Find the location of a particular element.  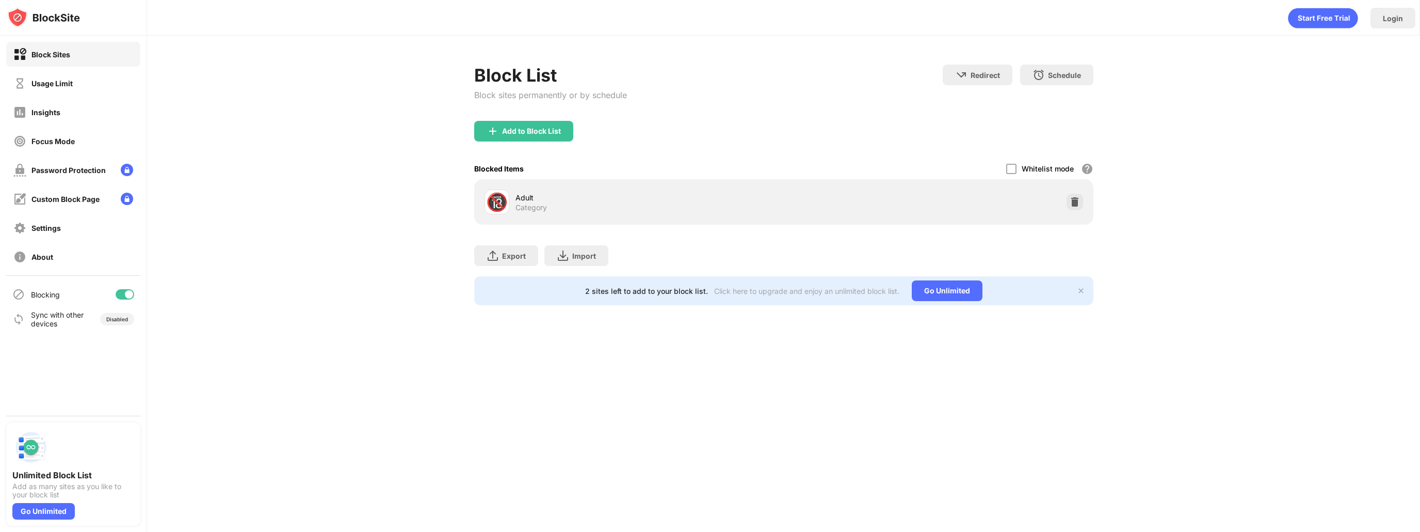

div: Add as many sites as you like to your block list is located at coordinates (73, 490).